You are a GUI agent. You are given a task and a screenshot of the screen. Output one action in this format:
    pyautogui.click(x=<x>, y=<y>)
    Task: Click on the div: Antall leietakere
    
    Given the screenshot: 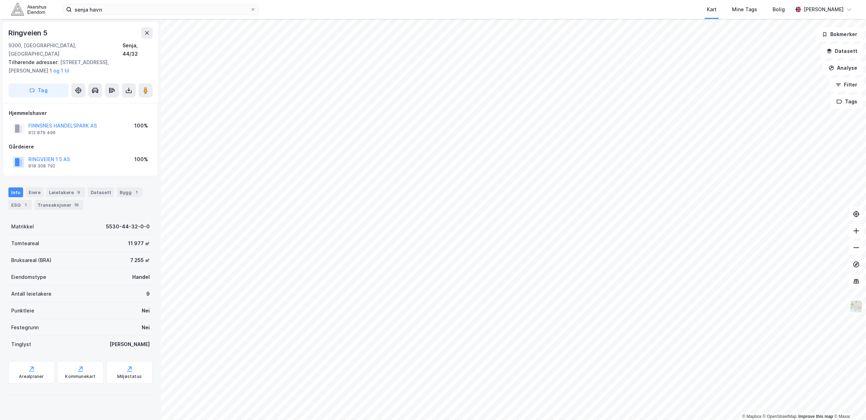 What is the action you would take?
    pyautogui.click(x=31, y=294)
    